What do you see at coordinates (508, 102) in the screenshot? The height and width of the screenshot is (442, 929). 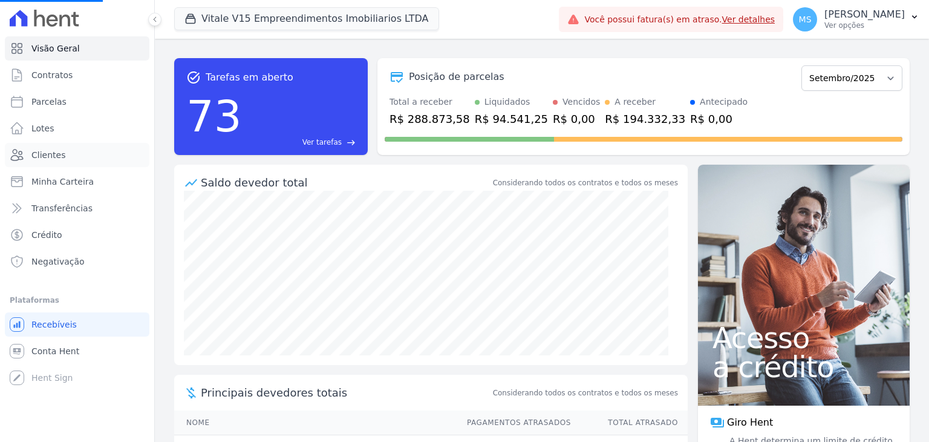 I see `div: Liquidados` at bounding box center [508, 102].